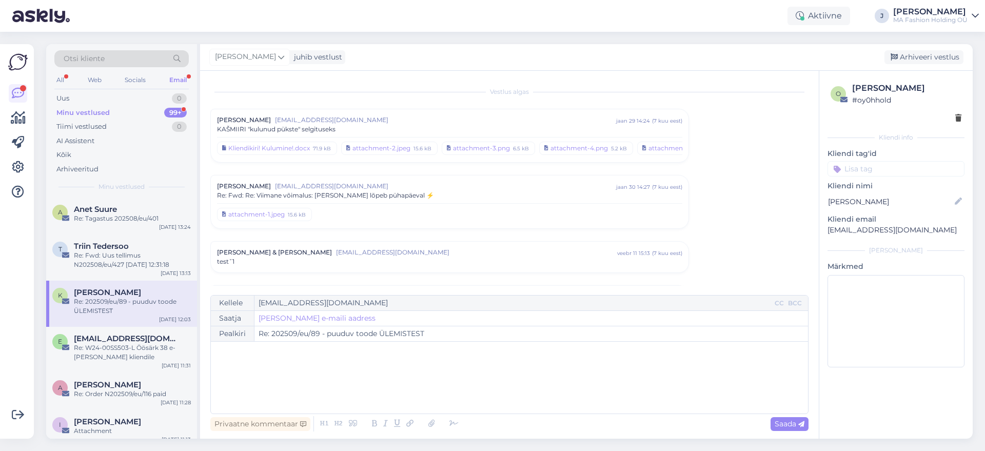  What do you see at coordinates (260, 424) in the screenshot?
I see `div: Privaatne kommentaar` at bounding box center [260, 424].